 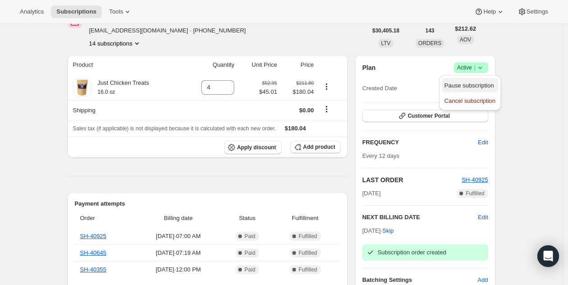 I want to click on button: Subscriptions, so click(x=76, y=12).